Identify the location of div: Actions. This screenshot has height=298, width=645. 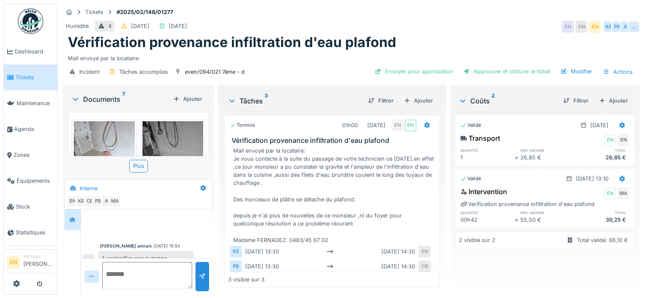
(618, 72).